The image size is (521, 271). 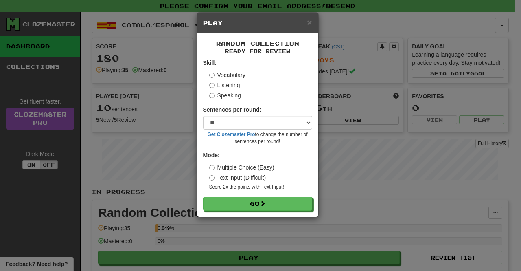 What do you see at coordinates (210, 63) in the screenshot?
I see `strong: Skill:` at bounding box center [210, 63].